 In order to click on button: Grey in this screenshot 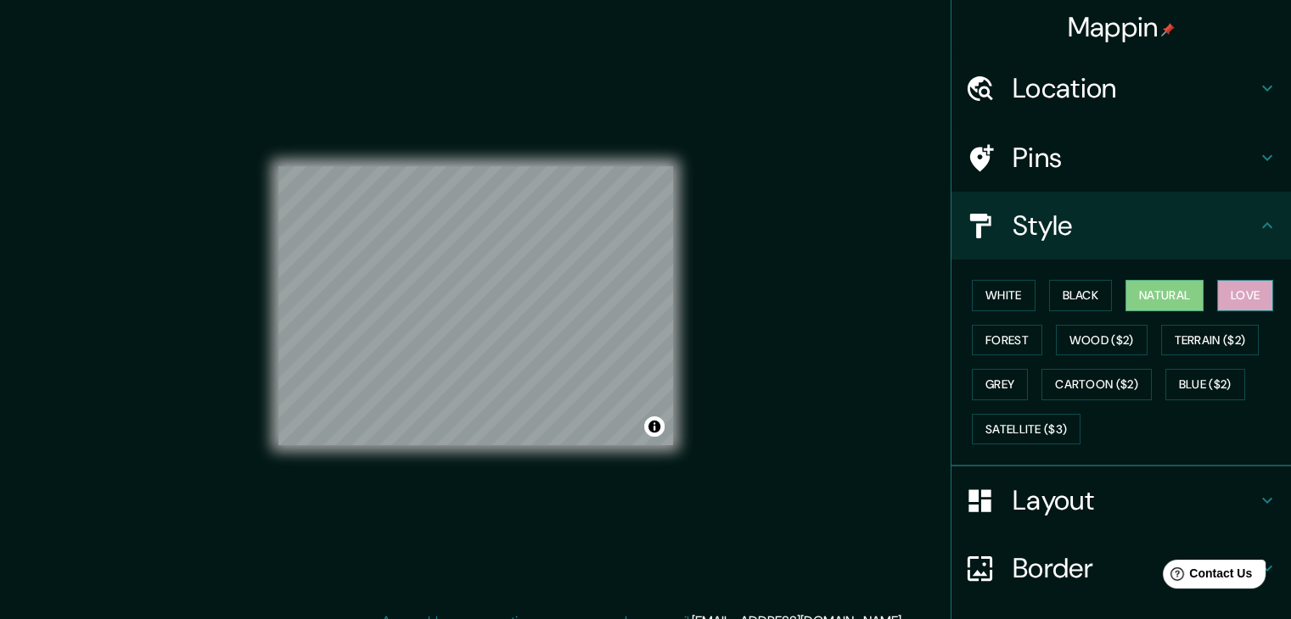, I will do `click(1000, 384)`.